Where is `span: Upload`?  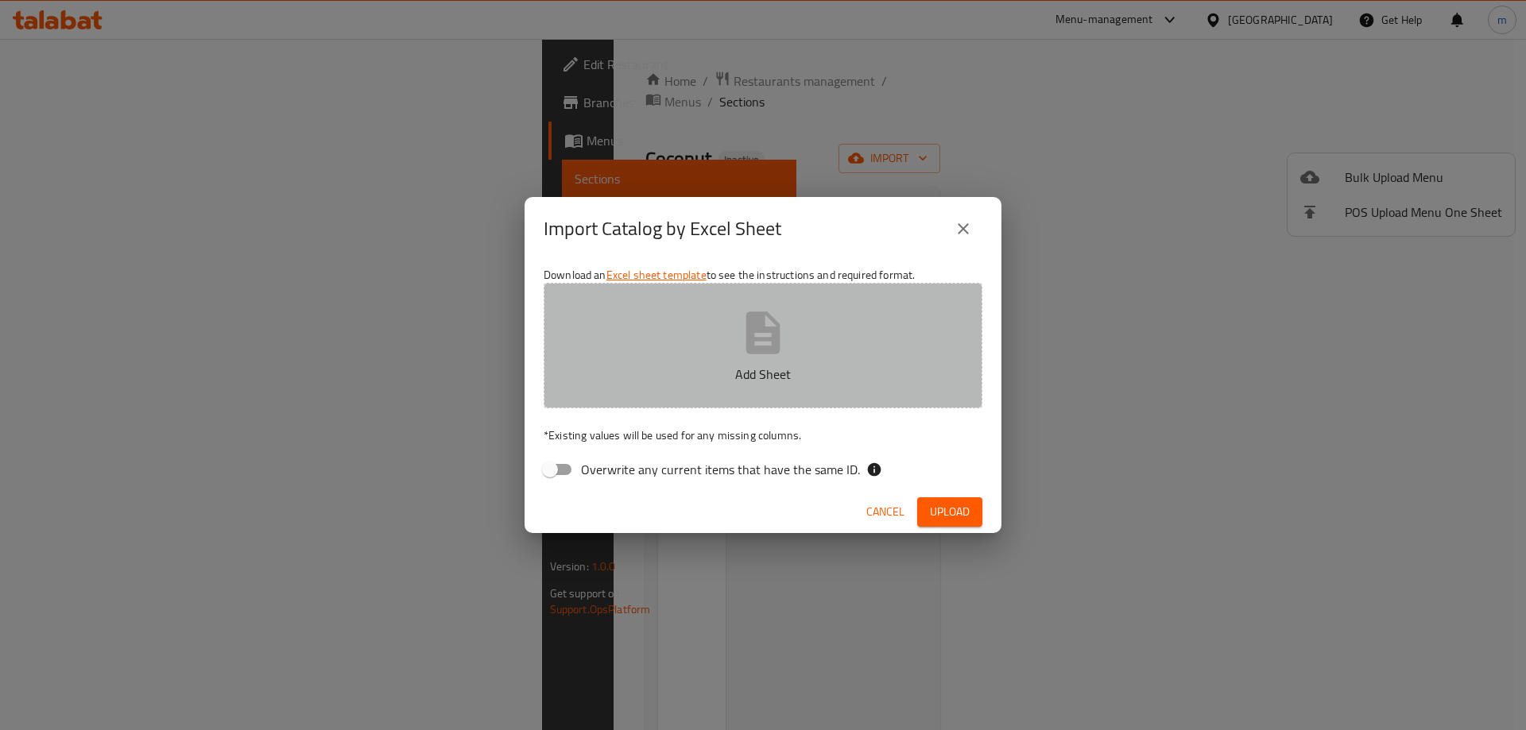 span: Upload is located at coordinates (950, 512).